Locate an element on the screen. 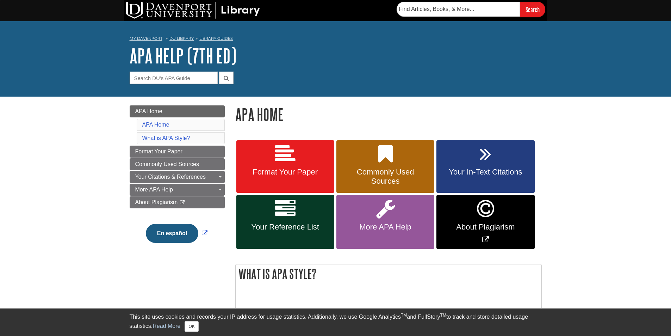  a: Your In-Text Citations is located at coordinates (486, 167).